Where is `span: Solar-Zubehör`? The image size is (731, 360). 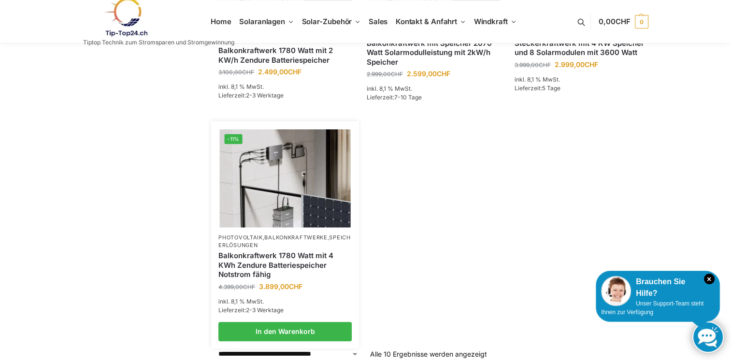
span: Solar-Zubehör is located at coordinates (327, 21).